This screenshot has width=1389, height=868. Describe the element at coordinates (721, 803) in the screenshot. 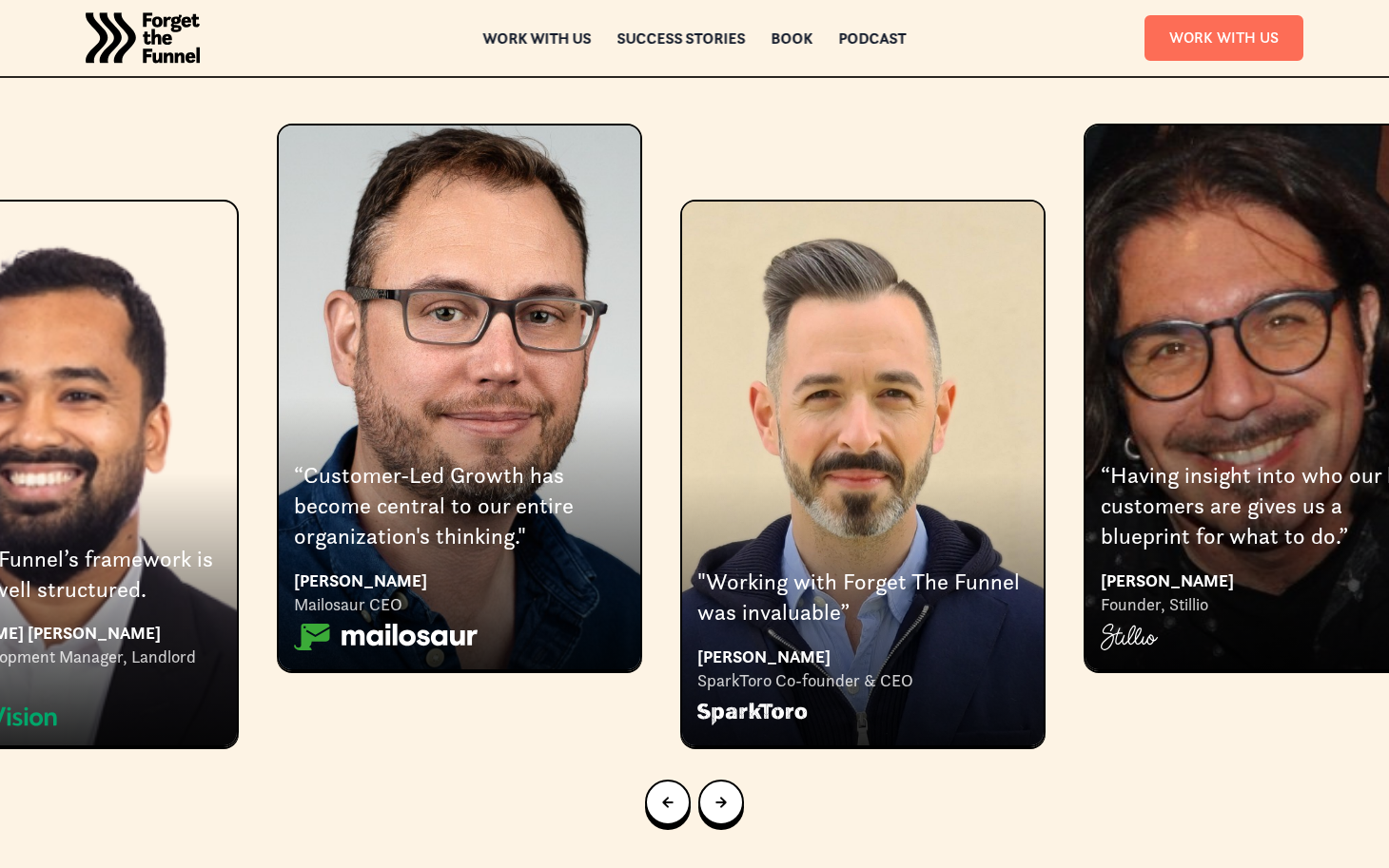

I see `a: Next slide` at that location.